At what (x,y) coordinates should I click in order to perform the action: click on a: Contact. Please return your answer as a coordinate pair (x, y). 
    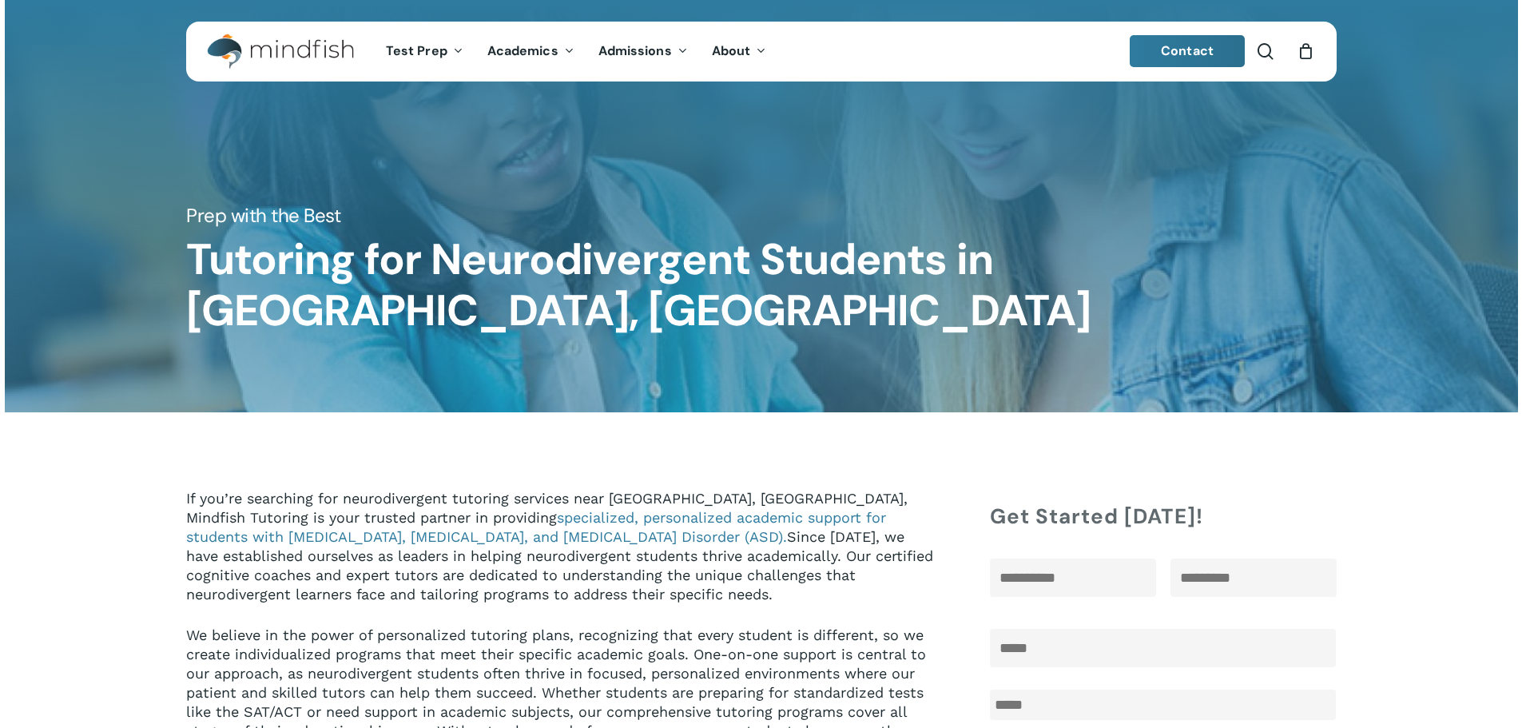
    Looking at the image, I should click on (1187, 51).